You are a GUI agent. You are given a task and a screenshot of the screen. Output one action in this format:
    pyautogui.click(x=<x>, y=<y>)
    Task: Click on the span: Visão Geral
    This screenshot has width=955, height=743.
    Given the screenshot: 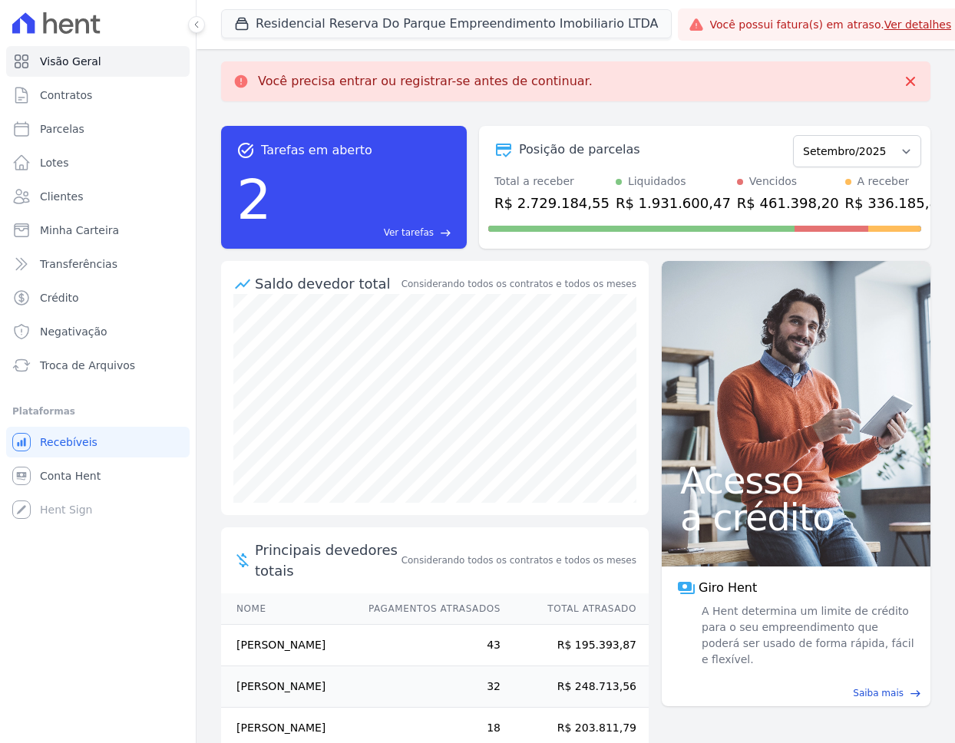 What is the action you would take?
    pyautogui.click(x=71, y=61)
    